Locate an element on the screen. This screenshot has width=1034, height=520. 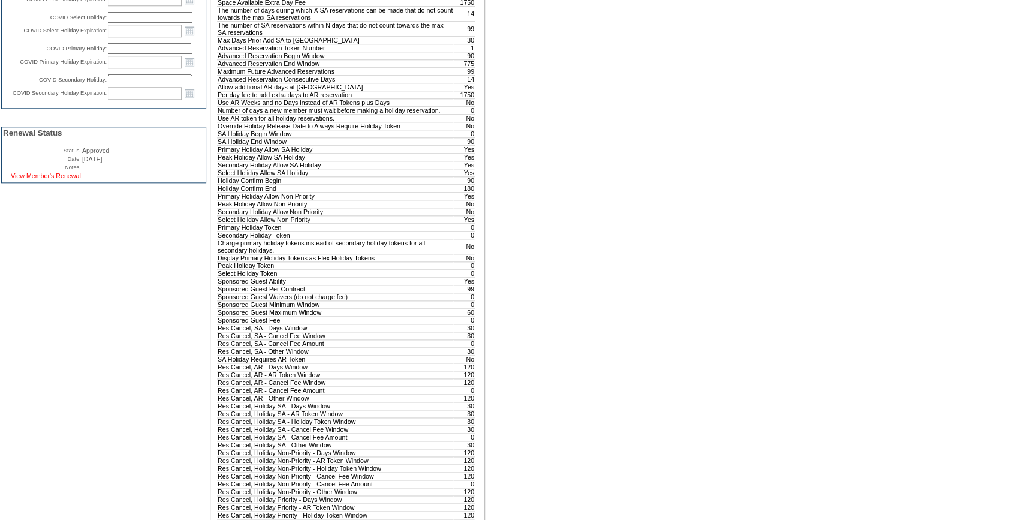
td: Res Cancel, Holiday SA - Holiday Token Window is located at coordinates (336, 421).